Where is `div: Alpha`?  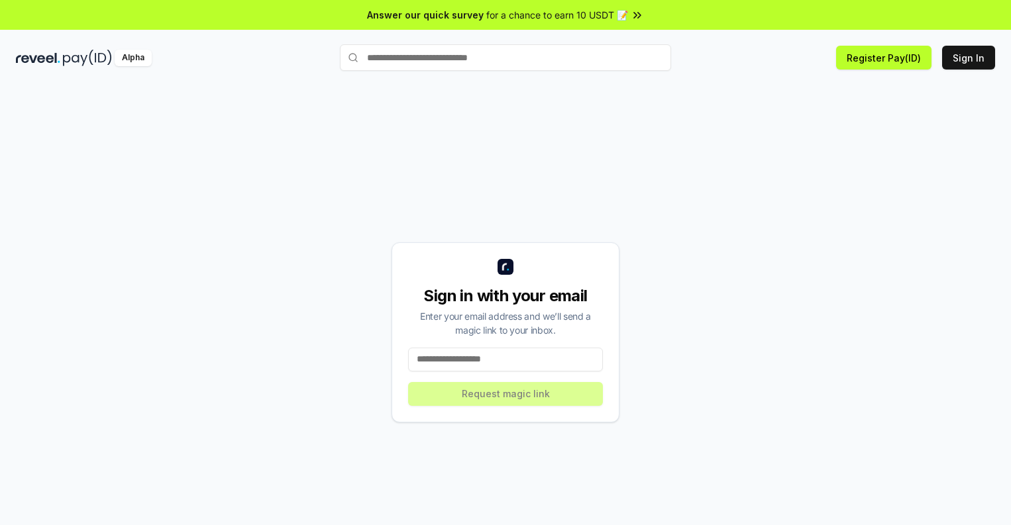 div: Alpha is located at coordinates (133, 58).